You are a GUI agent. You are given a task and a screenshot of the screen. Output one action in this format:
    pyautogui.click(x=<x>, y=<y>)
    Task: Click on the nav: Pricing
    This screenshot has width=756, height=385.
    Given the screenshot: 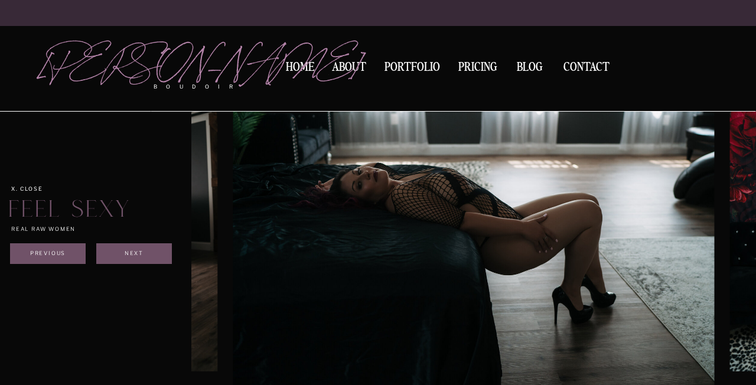 What is the action you would take?
    pyautogui.click(x=477, y=69)
    